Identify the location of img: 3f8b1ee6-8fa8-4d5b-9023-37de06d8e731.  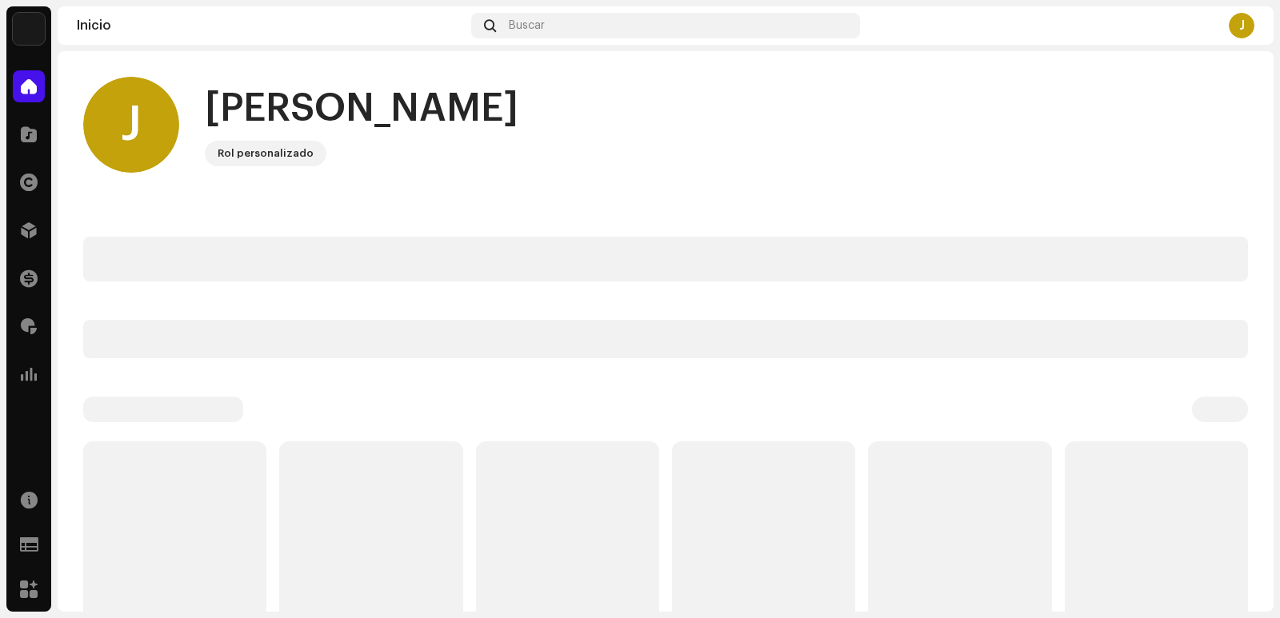
(29, 29).